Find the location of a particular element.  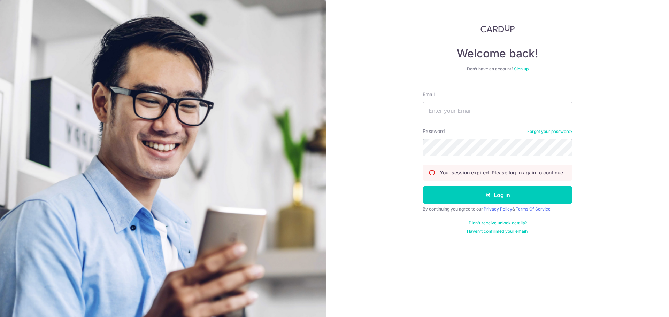

a: Privacy Policy is located at coordinates (498, 209).